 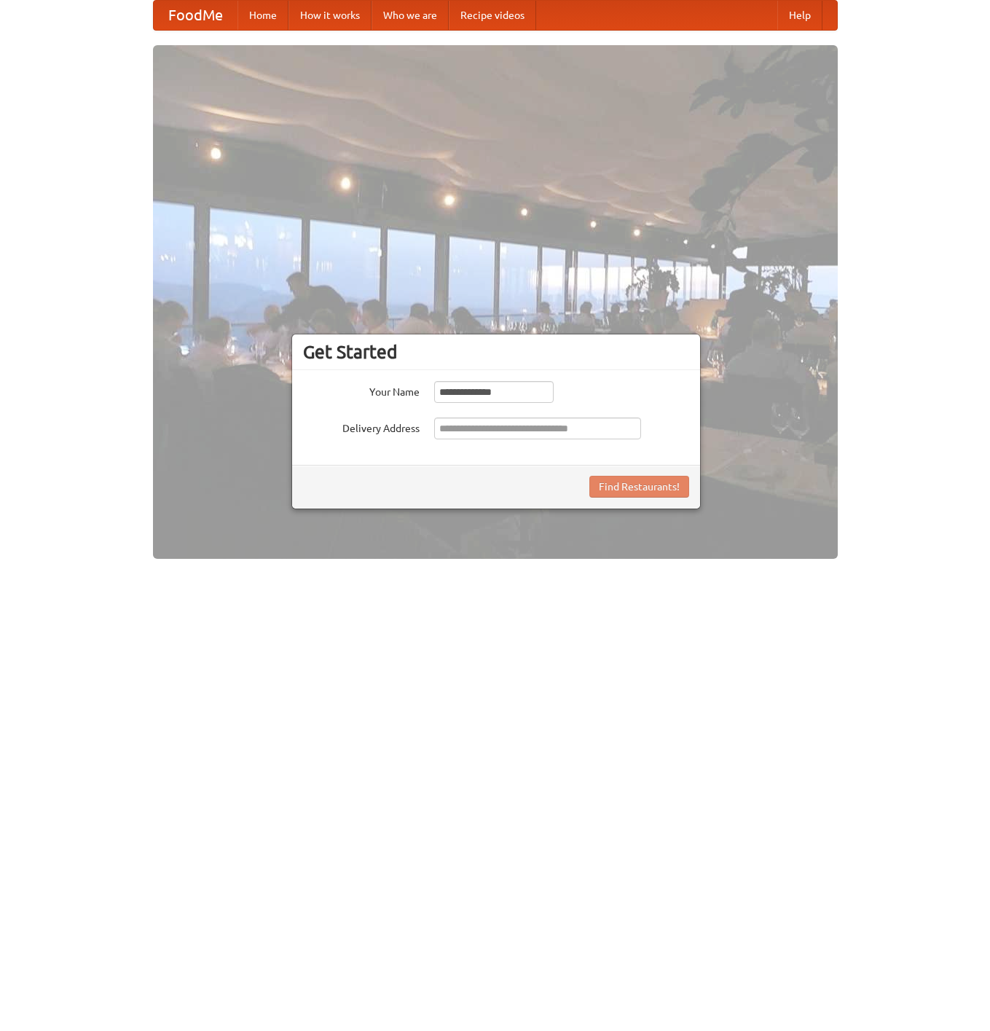 I want to click on a: FoodMe, so click(x=195, y=15).